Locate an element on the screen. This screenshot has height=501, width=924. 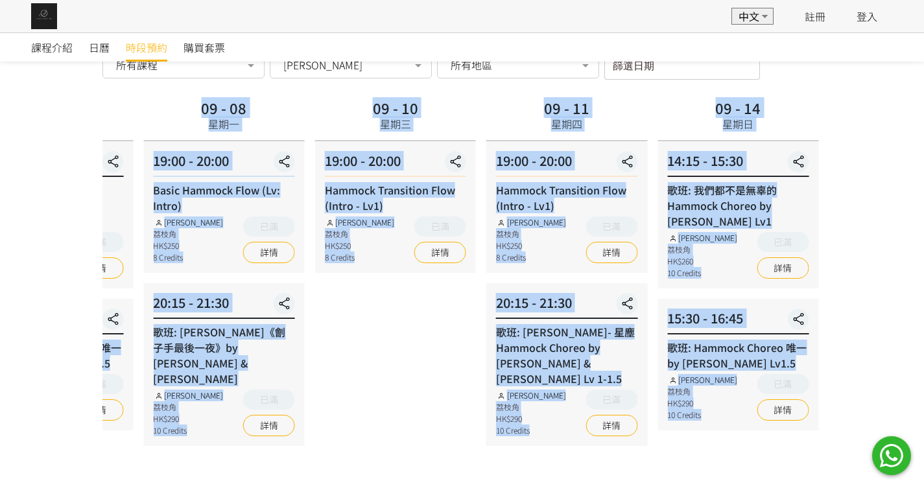
a: 時段預約 is located at coordinates (146, 47).